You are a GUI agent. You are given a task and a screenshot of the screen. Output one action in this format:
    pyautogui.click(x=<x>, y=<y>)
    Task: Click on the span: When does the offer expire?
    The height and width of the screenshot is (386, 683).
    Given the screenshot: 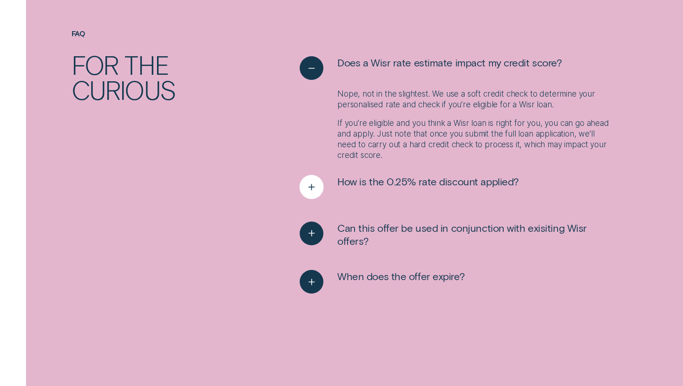 What is the action you would take?
    pyautogui.click(x=401, y=277)
    